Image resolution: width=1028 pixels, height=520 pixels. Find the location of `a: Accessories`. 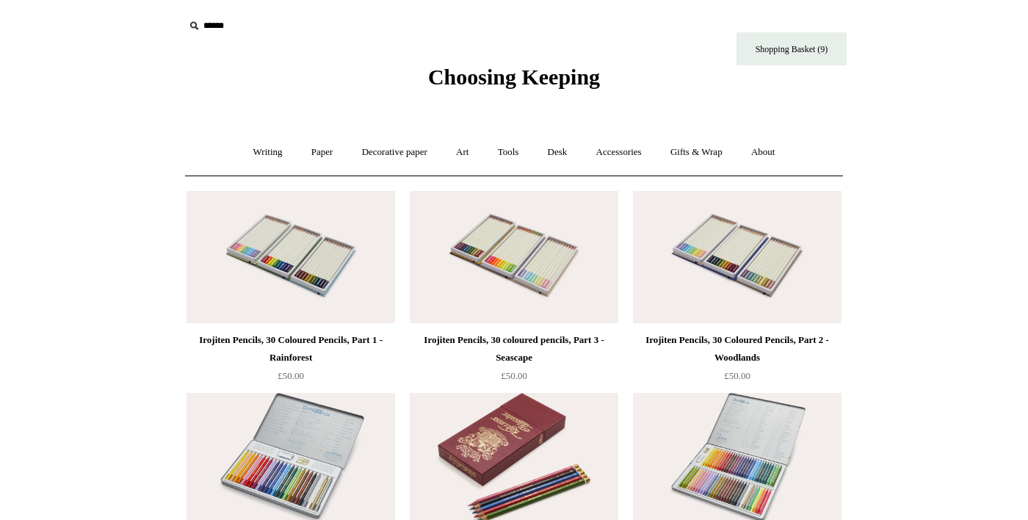

a: Accessories is located at coordinates (619, 152).